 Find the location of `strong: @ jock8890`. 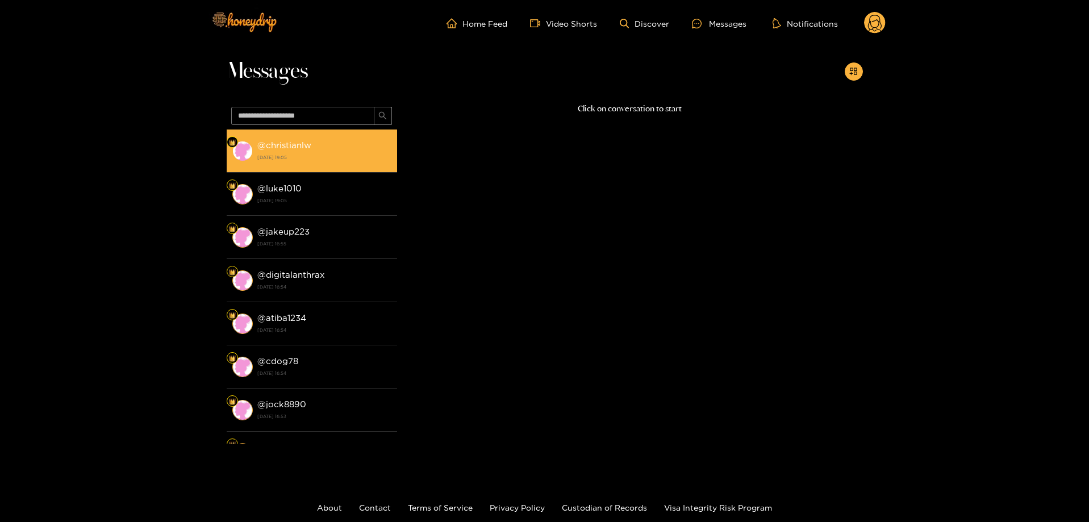

strong: @ jock8890 is located at coordinates (282, 404).